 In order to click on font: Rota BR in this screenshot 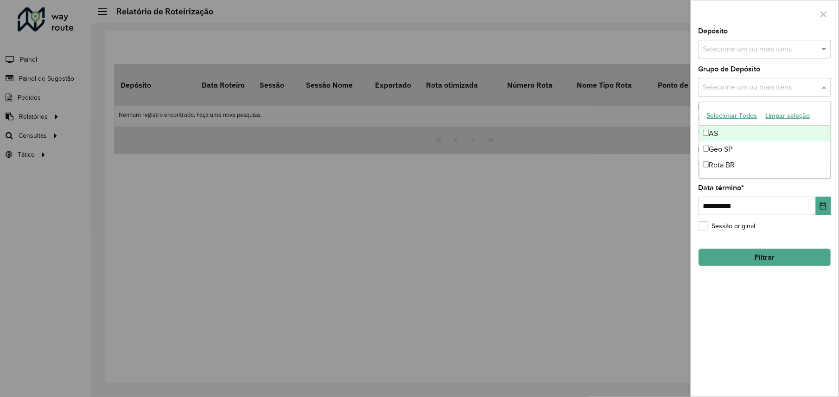, I will do `click(722, 164)`.